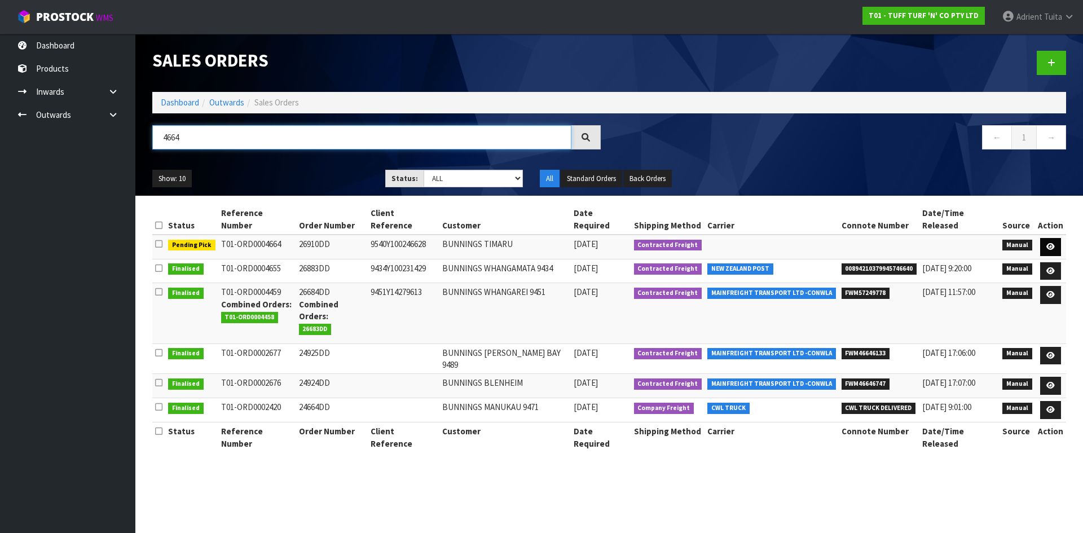  Describe the element at coordinates (1023, 137) in the screenshot. I see `a: 1` at that location.